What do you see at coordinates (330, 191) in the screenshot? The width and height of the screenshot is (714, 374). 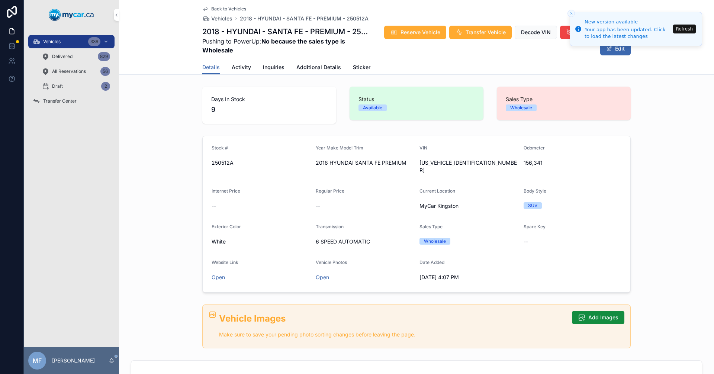 I see `span: Regular Price` at bounding box center [330, 191].